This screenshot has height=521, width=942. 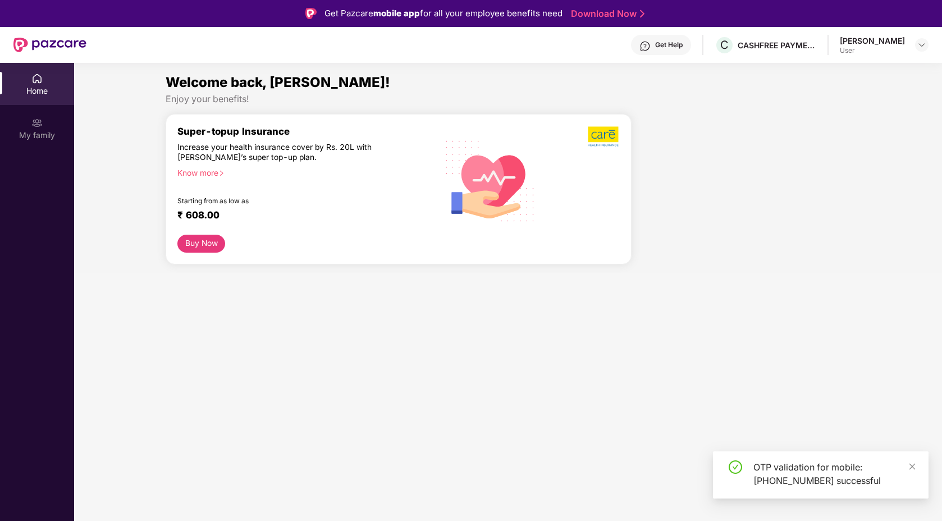 What do you see at coordinates (490, 180) in the screenshot?
I see `img: svg+xml;base64,PHN2ZyB4bWxucz0iaHR0cDovL3d3dy53My5vcmcvMjAwMC9zdmciIHhtbG5zOnhsaW5rPSJodHRwOi8vd3...` at bounding box center [490, 180].